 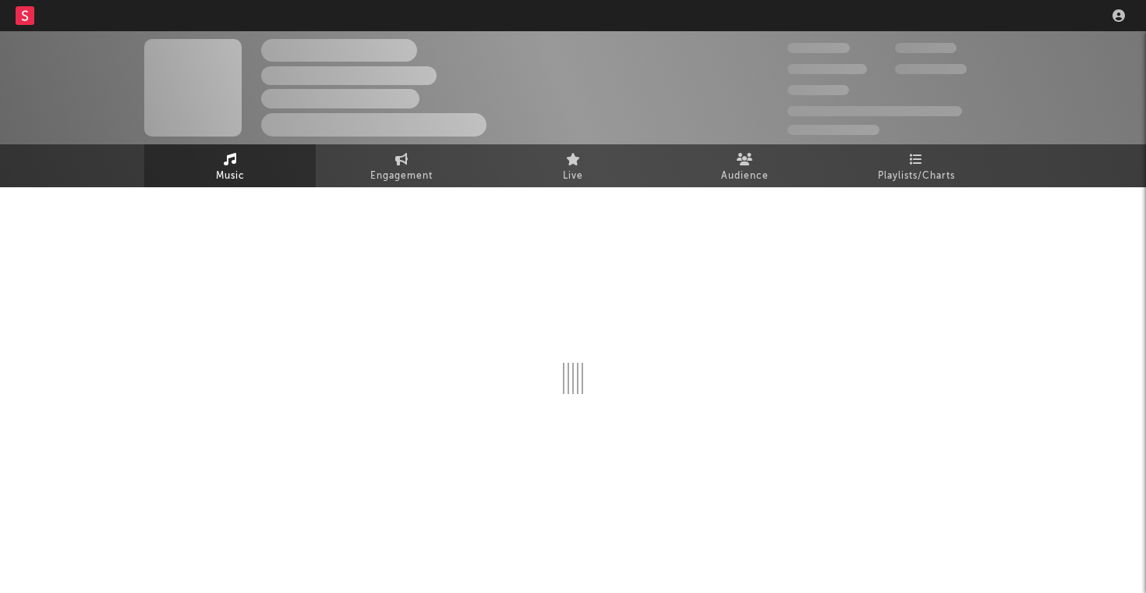 What do you see at coordinates (745, 176) in the screenshot?
I see `span: Audience` at bounding box center [745, 176].